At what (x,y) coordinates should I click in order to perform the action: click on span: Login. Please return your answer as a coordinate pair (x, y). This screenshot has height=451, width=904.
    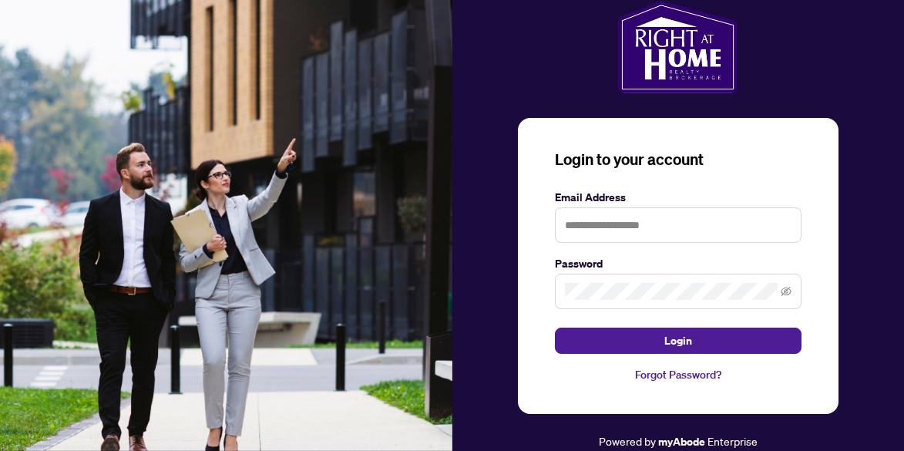
    Looking at the image, I should click on (679, 341).